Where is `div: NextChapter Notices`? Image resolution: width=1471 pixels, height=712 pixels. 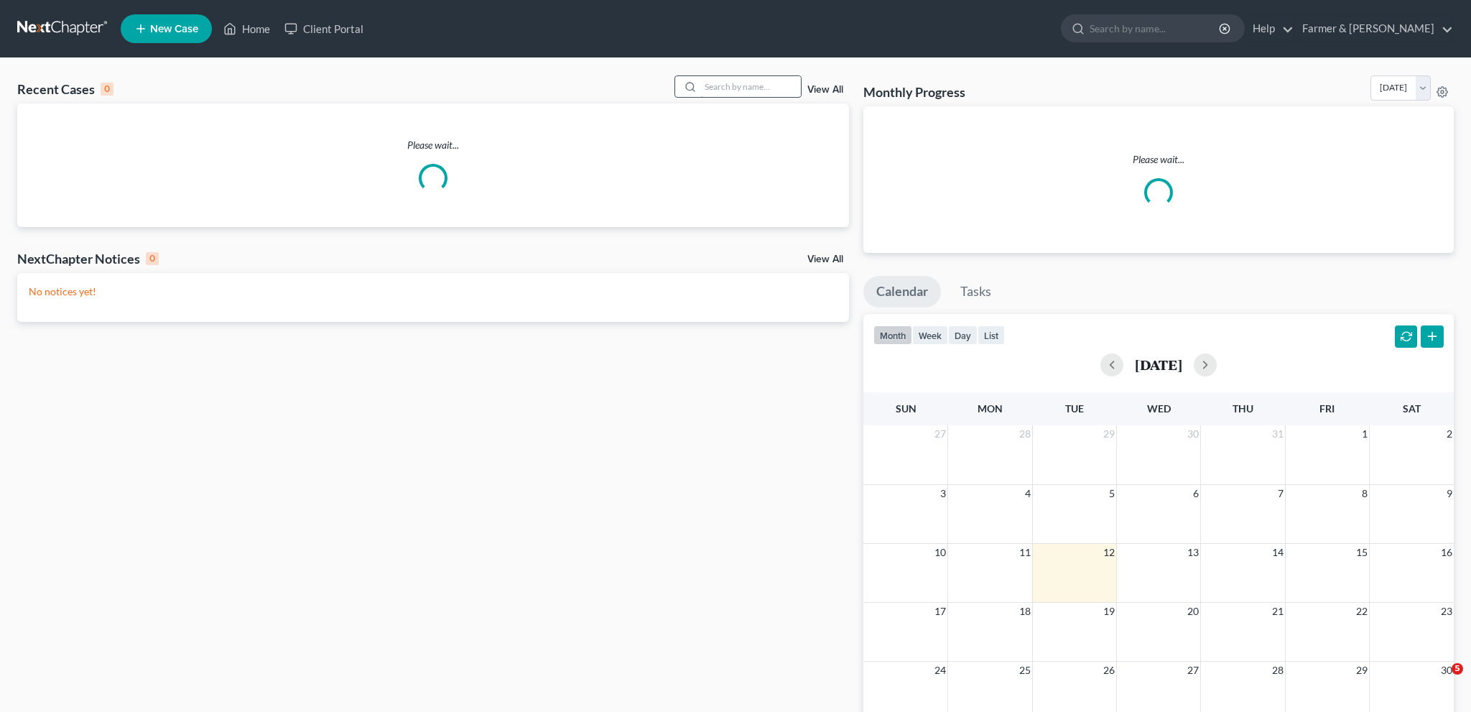
div: NextChapter Notices is located at coordinates (88, 259).